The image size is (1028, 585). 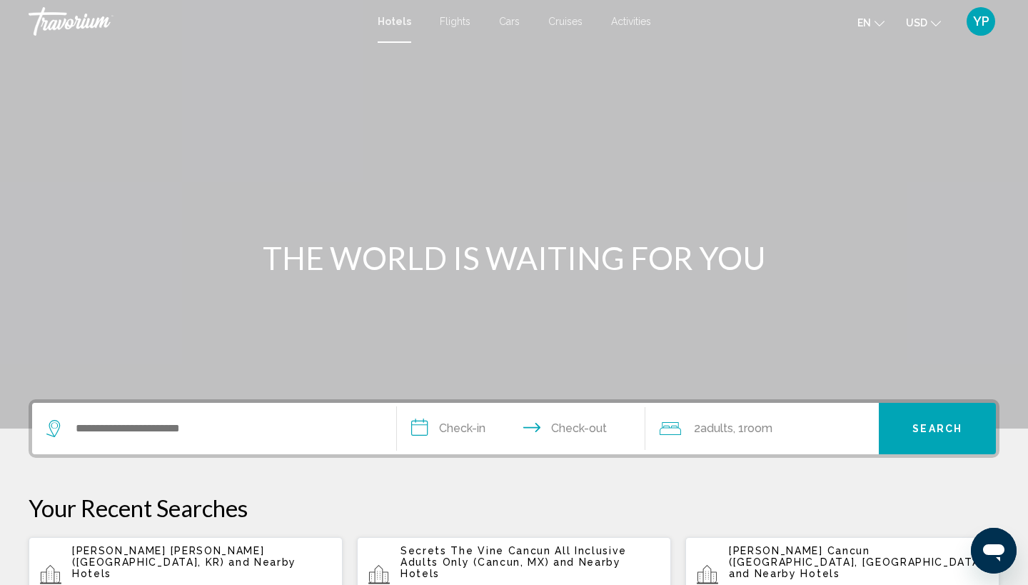 I want to click on span: Flights, so click(x=455, y=21).